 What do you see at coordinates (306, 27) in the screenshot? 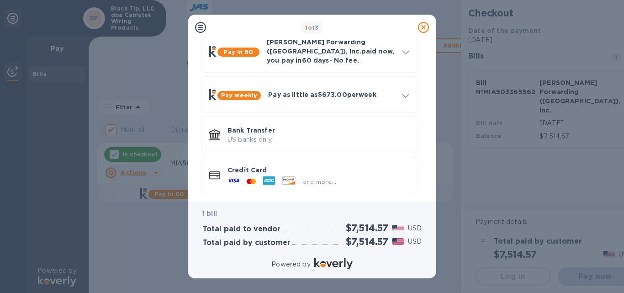
I see `span: 1` at bounding box center [306, 27].